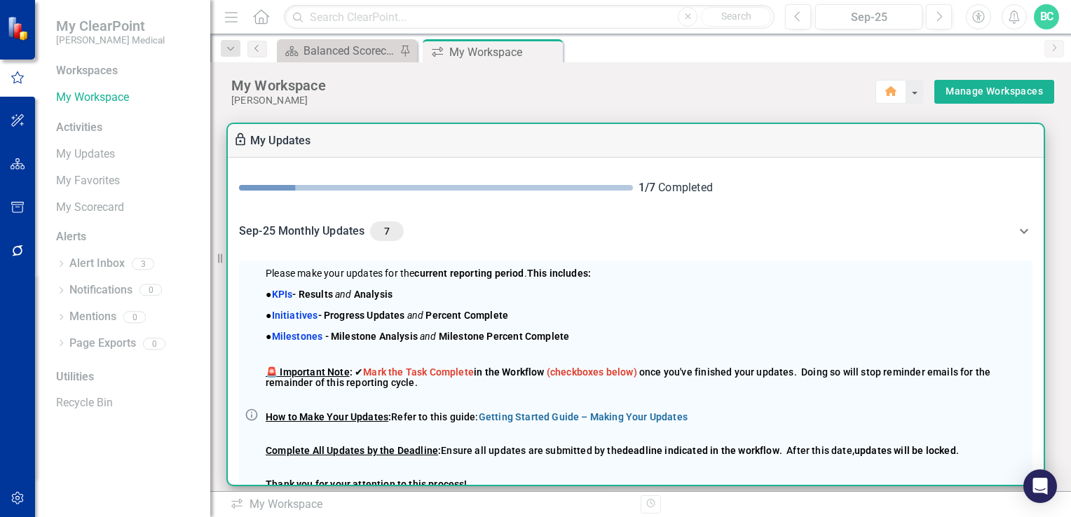 The image size is (1071, 517). Describe the element at coordinates (419, 372) in the screenshot. I see `span: Mark the Task Complete` at that location.